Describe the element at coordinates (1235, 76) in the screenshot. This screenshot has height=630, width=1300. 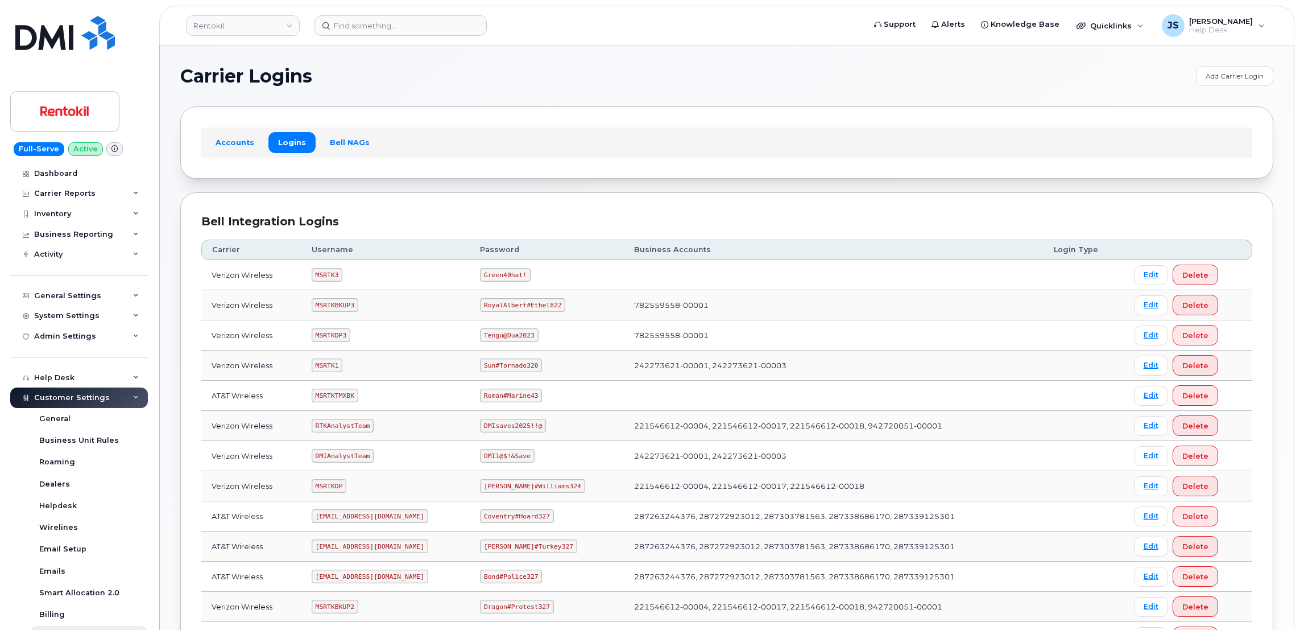
I see `a: Add Carrier Login` at that location.